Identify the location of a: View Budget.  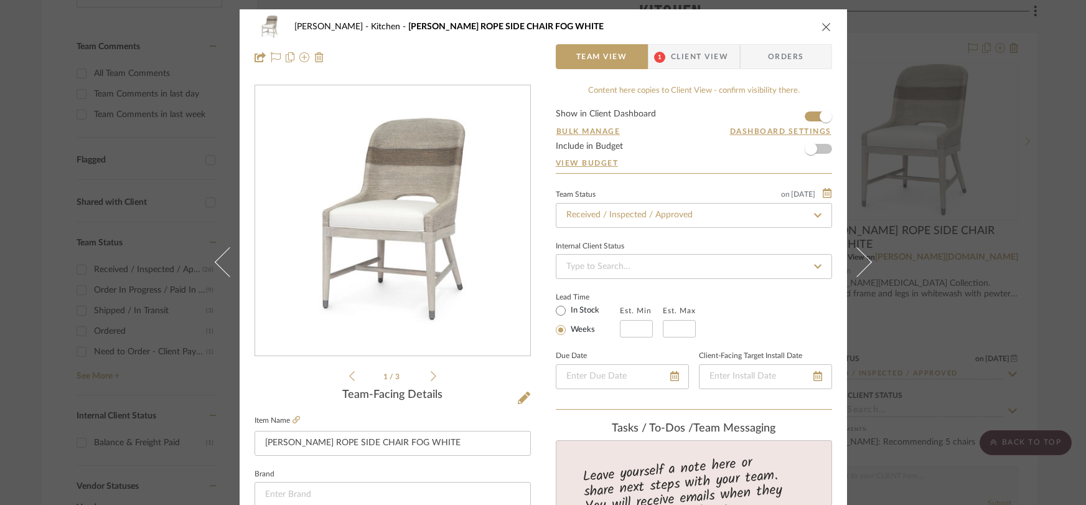
(694, 163).